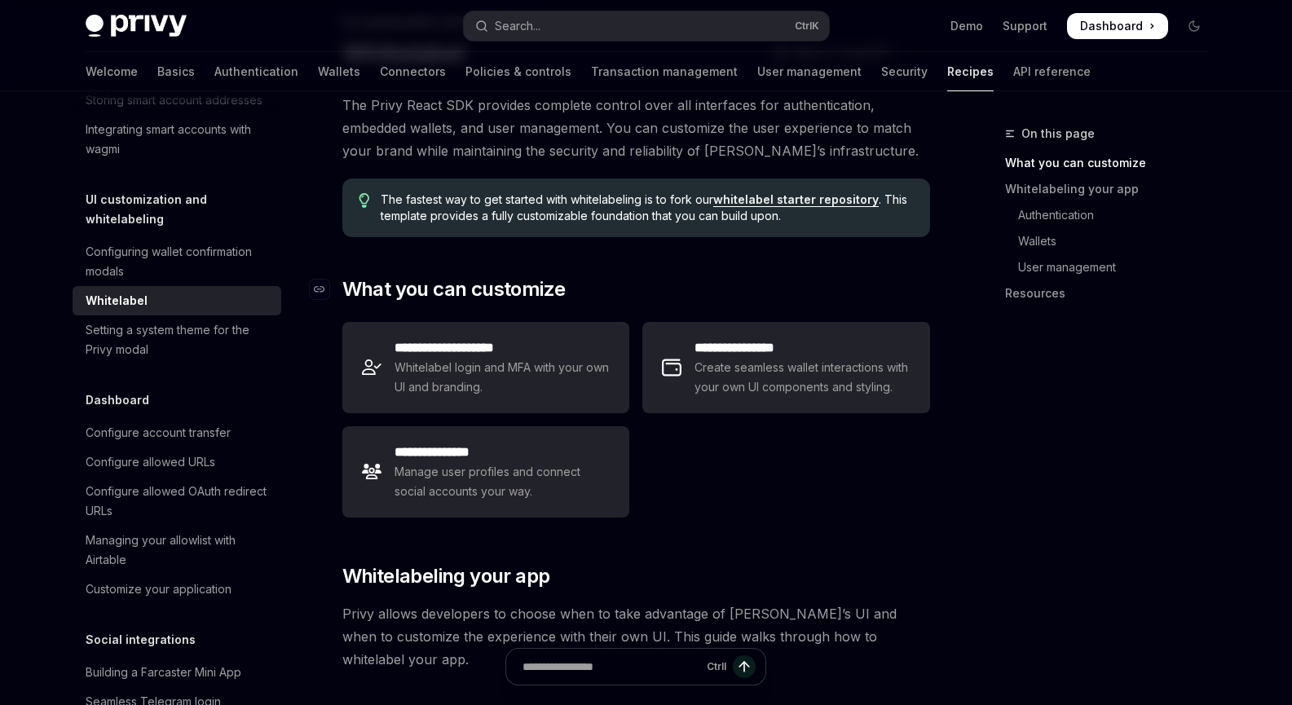 The height and width of the screenshot is (705, 1292). What do you see at coordinates (177, 301) in the screenshot?
I see `a: Whitelabel` at bounding box center [177, 301].